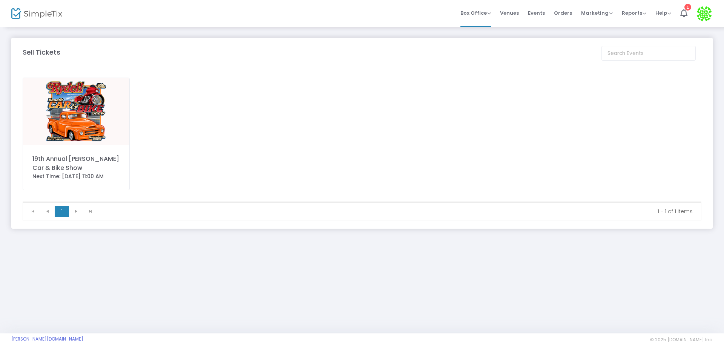  I want to click on span: Orders, so click(563, 13).